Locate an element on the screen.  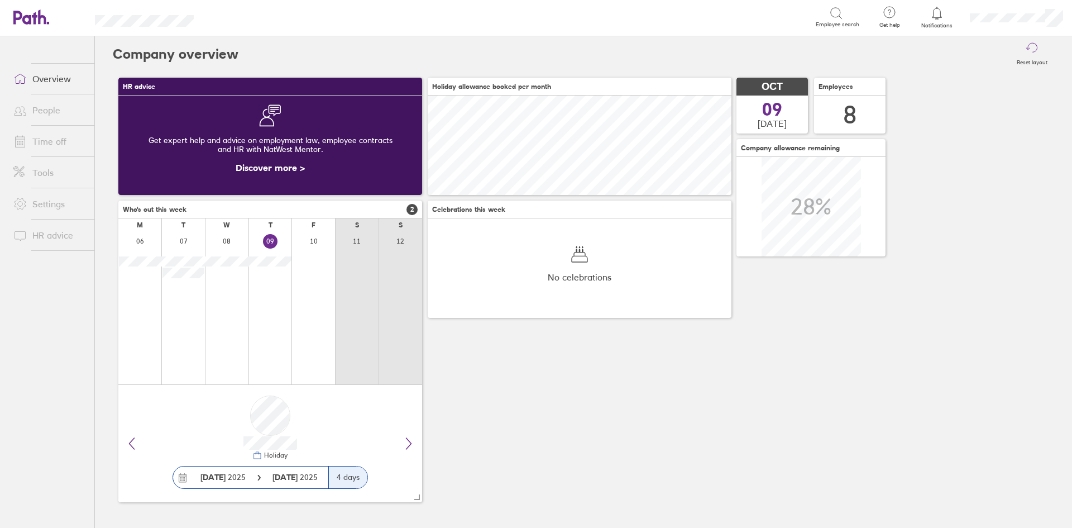
div: 4 days is located at coordinates (348, 477).